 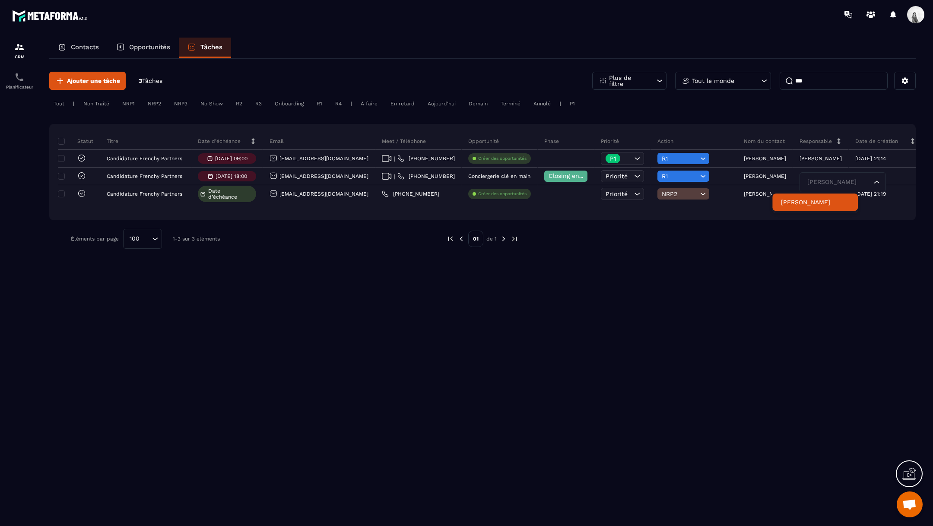 I want to click on div: Demain, so click(x=478, y=104).